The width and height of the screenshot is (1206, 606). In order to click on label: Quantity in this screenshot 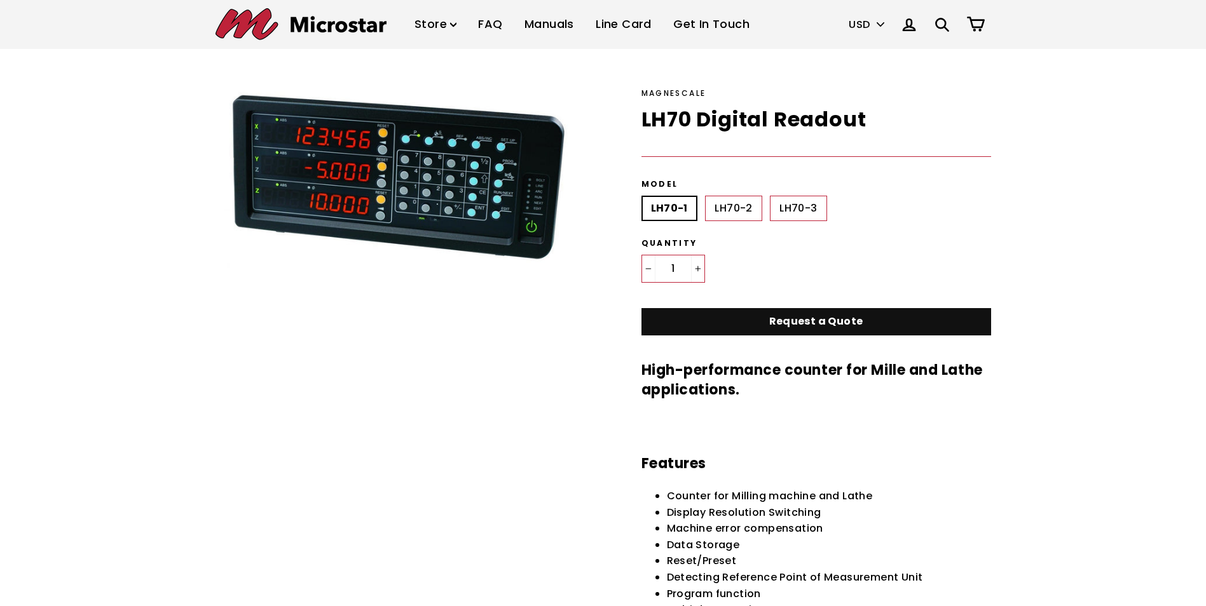, I will do `click(816, 243)`.